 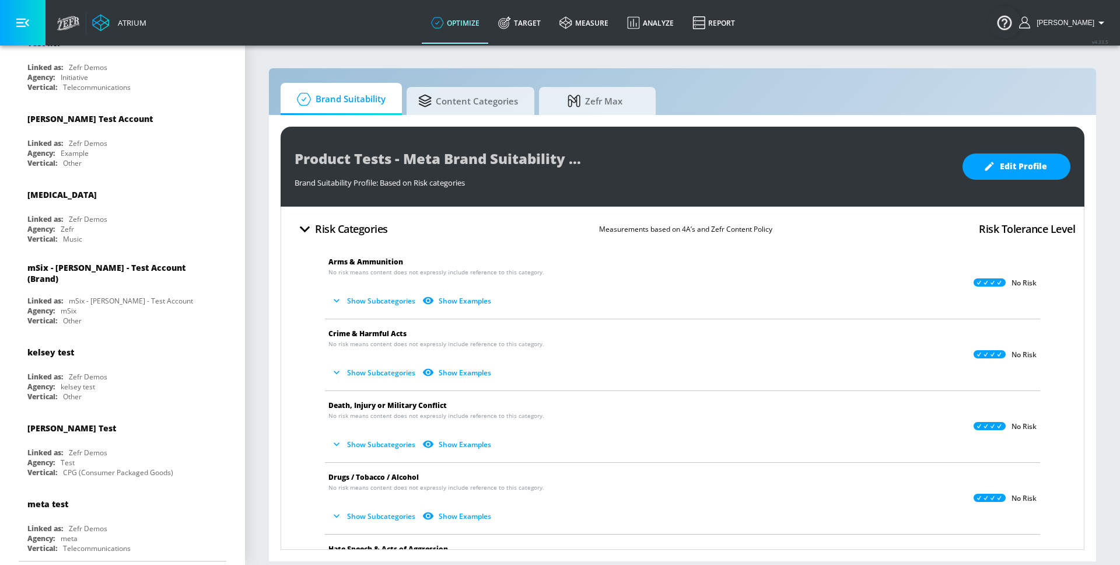 I want to click on div: Test INILinked as:Zefr DemosAgency:InitiativeVertical:Telecommunications, so click(x=122, y=62).